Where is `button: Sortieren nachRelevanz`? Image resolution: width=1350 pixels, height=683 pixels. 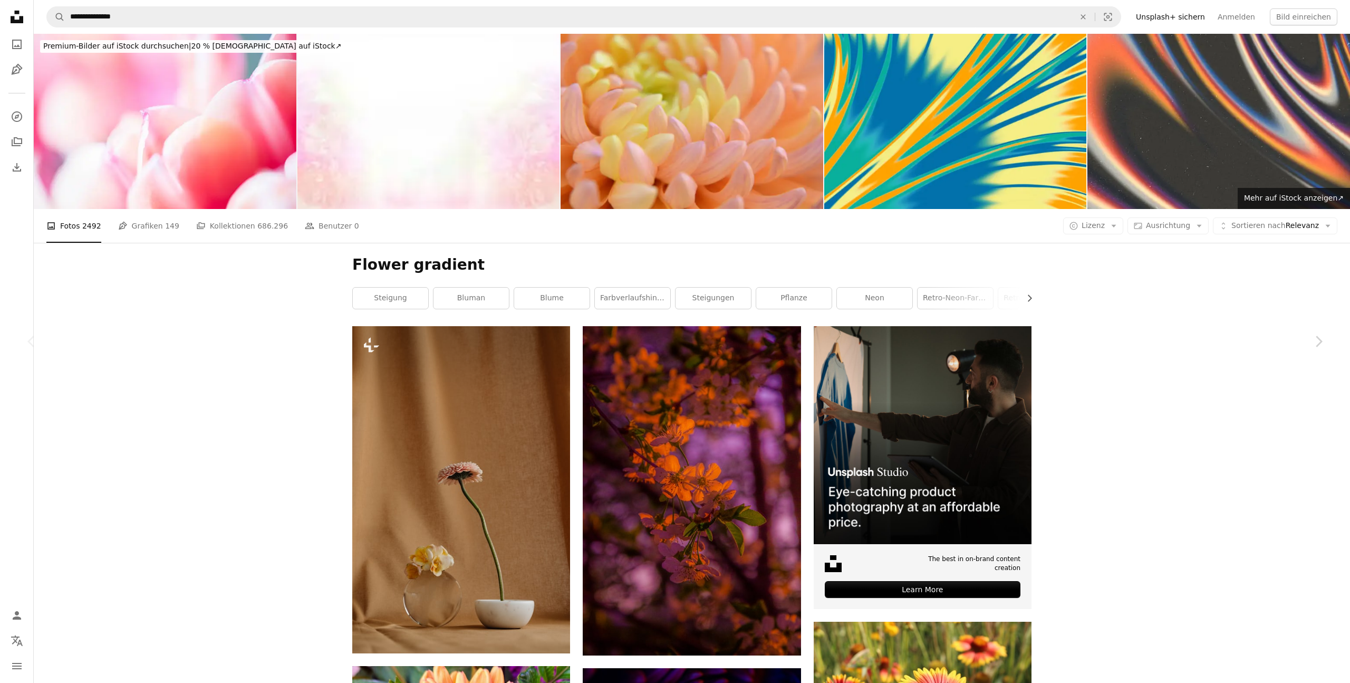 button: Sortieren nachRelevanz is located at coordinates (1275, 226).